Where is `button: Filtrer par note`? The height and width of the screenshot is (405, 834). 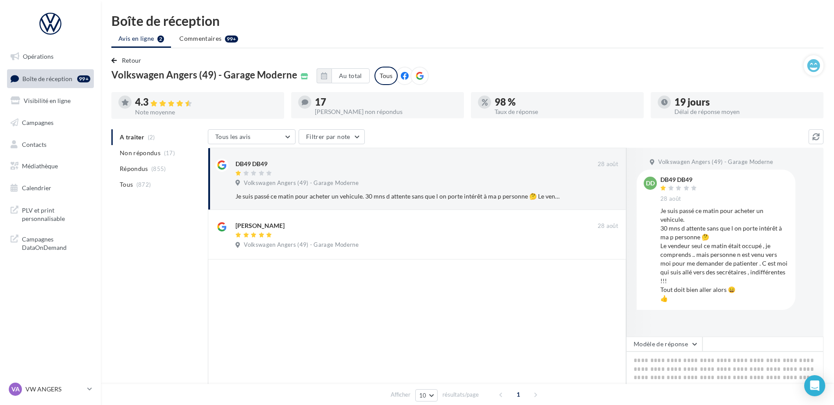
button: Filtrer par note is located at coordinates (332, 137).